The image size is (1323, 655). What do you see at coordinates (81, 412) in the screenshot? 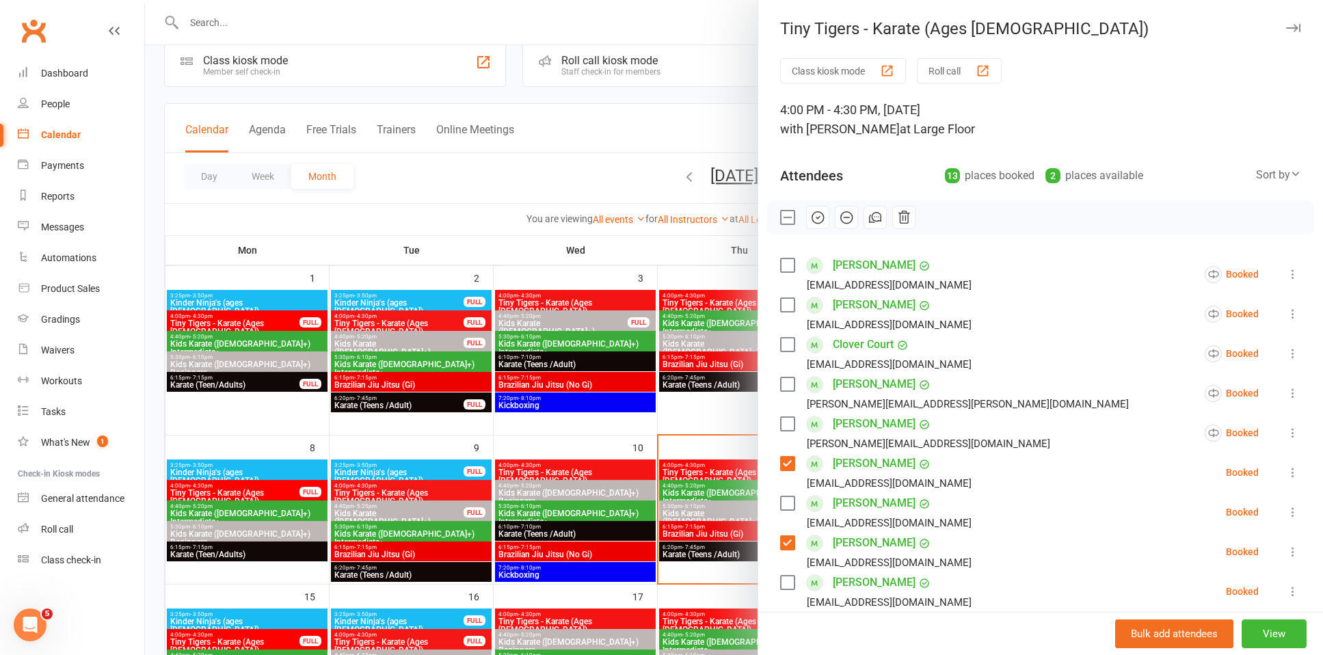
I see `a: Tasks` at bounding box center [81, 412].